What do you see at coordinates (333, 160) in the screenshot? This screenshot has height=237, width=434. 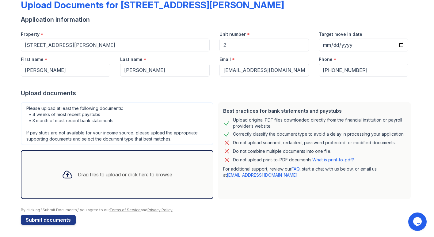 I see `a: What is print-to-pdf?` at bounding box center [333, 160].